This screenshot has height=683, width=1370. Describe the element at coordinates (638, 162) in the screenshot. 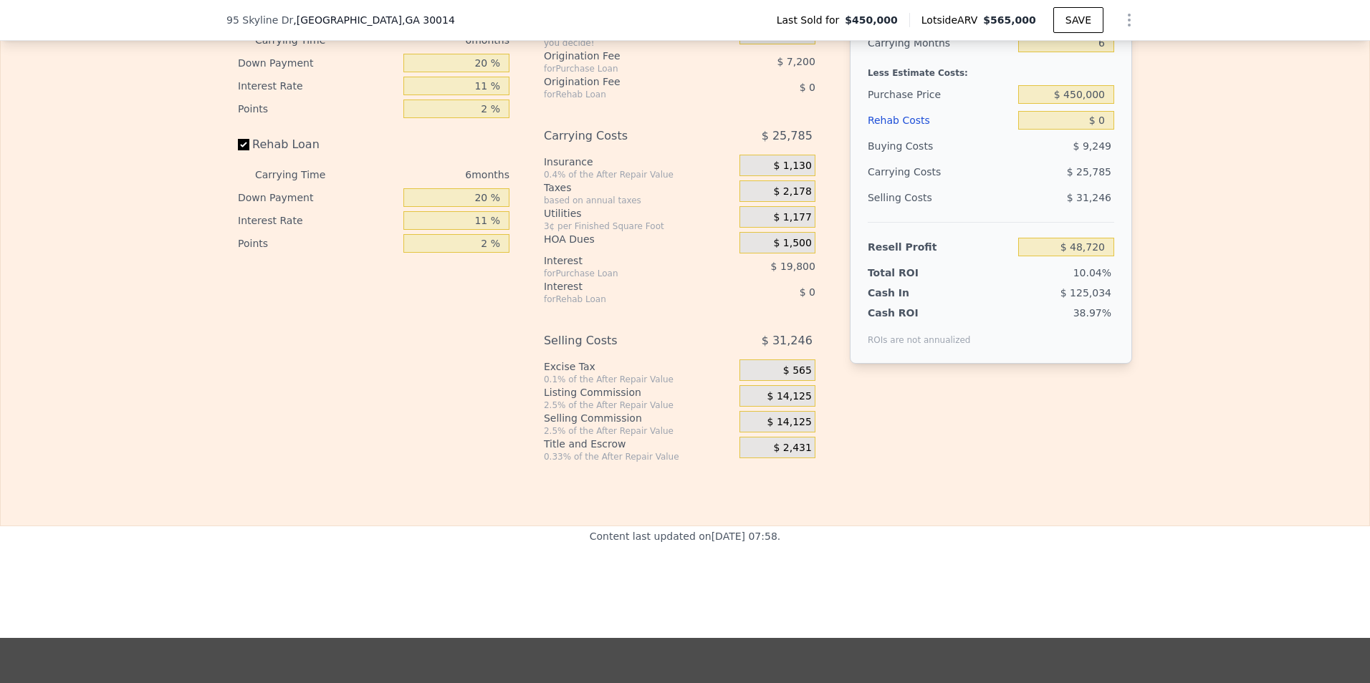

I see `div: Insurance` at that location.